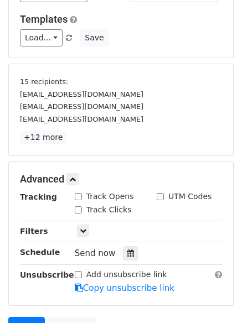 This screenshot has width=242, height=323. What do you see at coordinates (43, 137) in the screenshot?
I see `a: +12 more` at bounding box center [43, 137].